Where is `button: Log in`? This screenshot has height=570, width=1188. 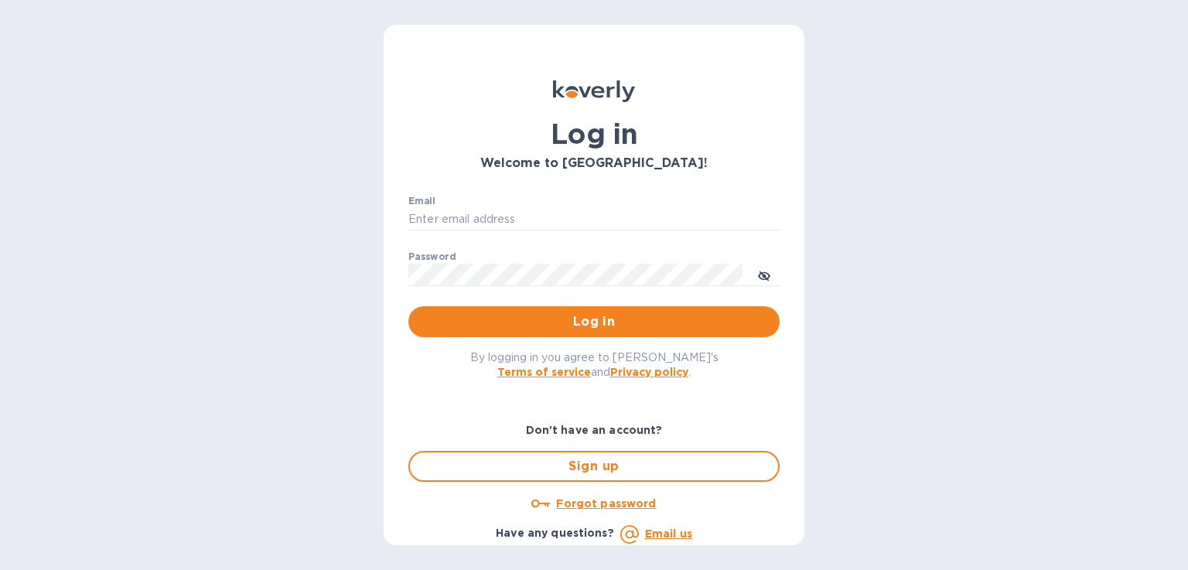 button: Log in is located at coordinates (594, 322).